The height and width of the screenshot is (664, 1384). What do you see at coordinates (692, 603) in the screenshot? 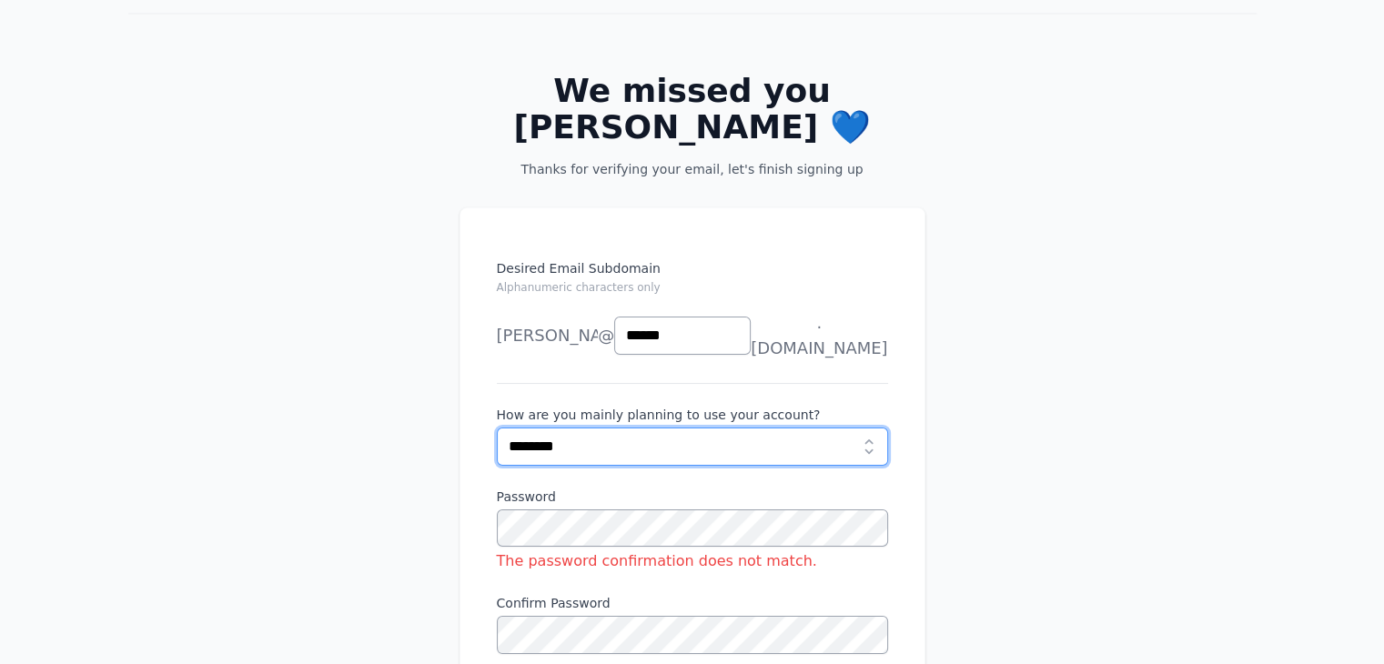
I see `label: Confirm Password` at bounding box center [692, 603].